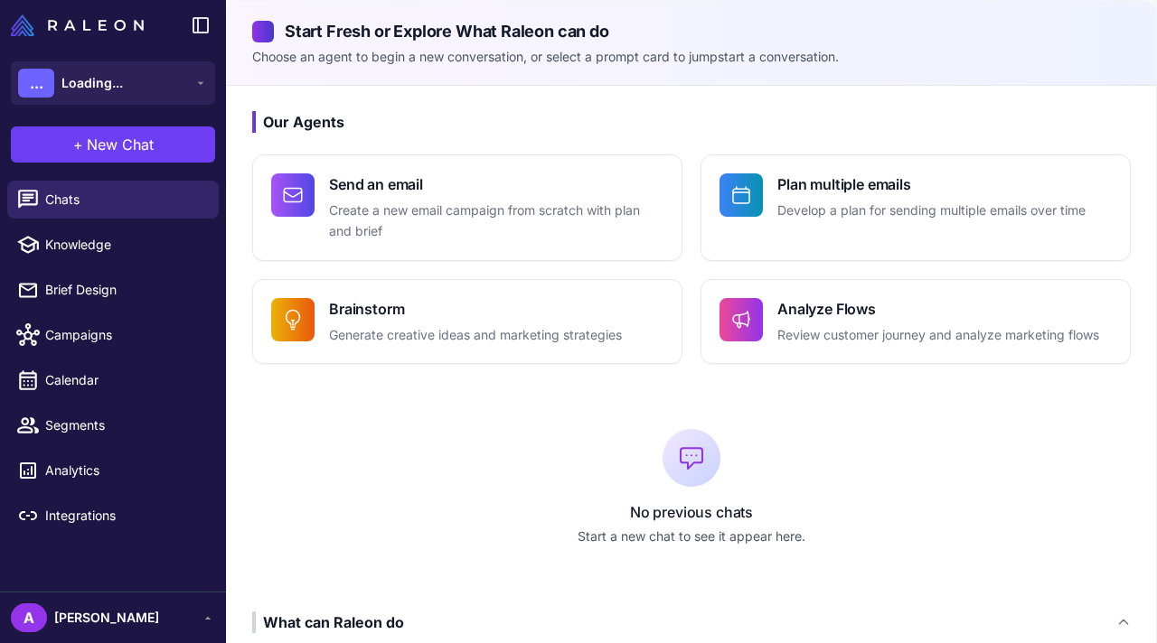  What do you see at coordinates (113, 471) in the screenshot?
I see `a: Analytics` at bounding box center [113, 471].